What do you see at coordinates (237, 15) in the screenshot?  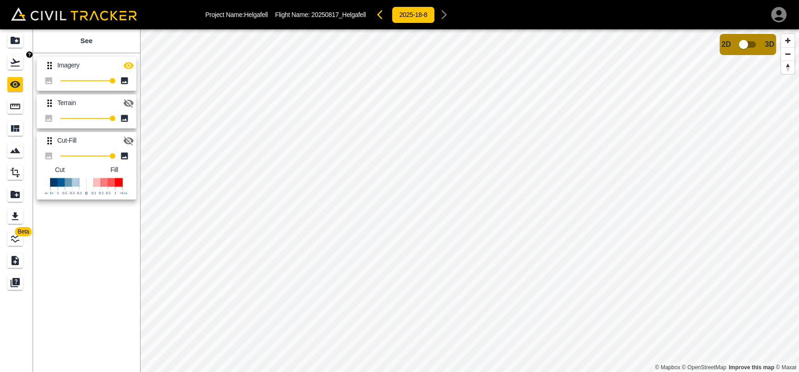 I see `p: Project Name: Helgafell` at bounding box center [237, 15].